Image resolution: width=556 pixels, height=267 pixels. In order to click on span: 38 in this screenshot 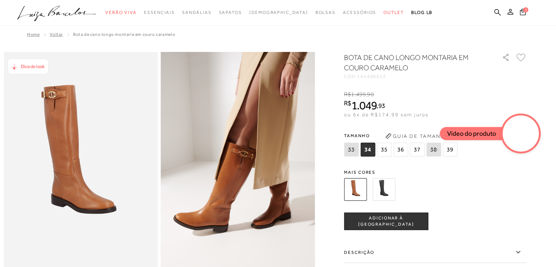, I will do `click(434, 150)`.